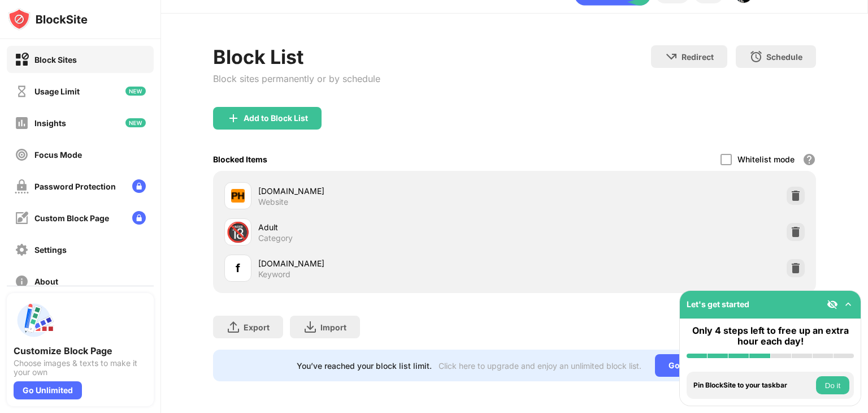  Describe the element at coordinates (540, 365) in the screenshot. I see `div: Click here to upgrade and enjoy an unlimited block list.` at that location.